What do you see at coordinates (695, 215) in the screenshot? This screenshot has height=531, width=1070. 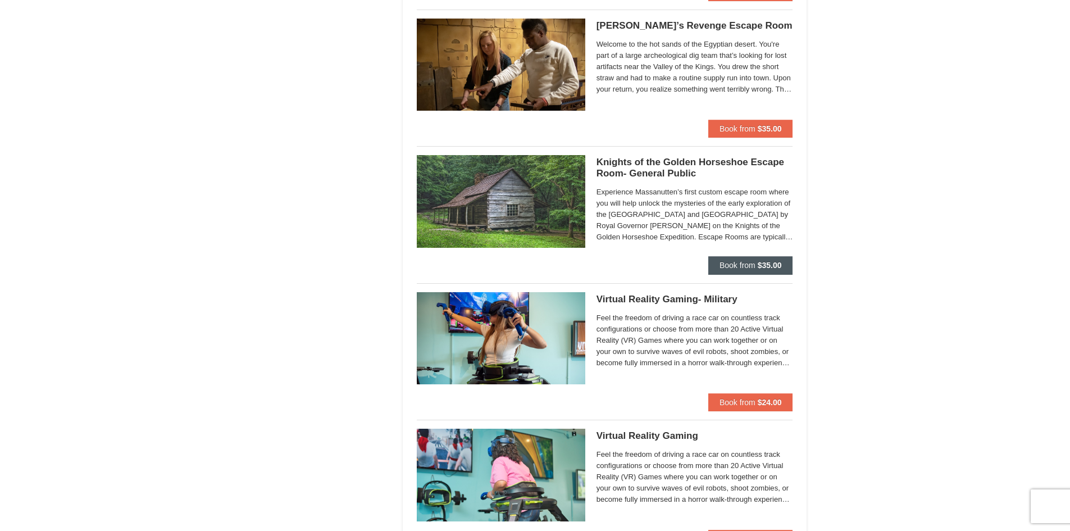 I see `span: Experience Massanutten’s first custom escape room where you will help unlock the mysteries of the...` at bounding box center [695, 215].